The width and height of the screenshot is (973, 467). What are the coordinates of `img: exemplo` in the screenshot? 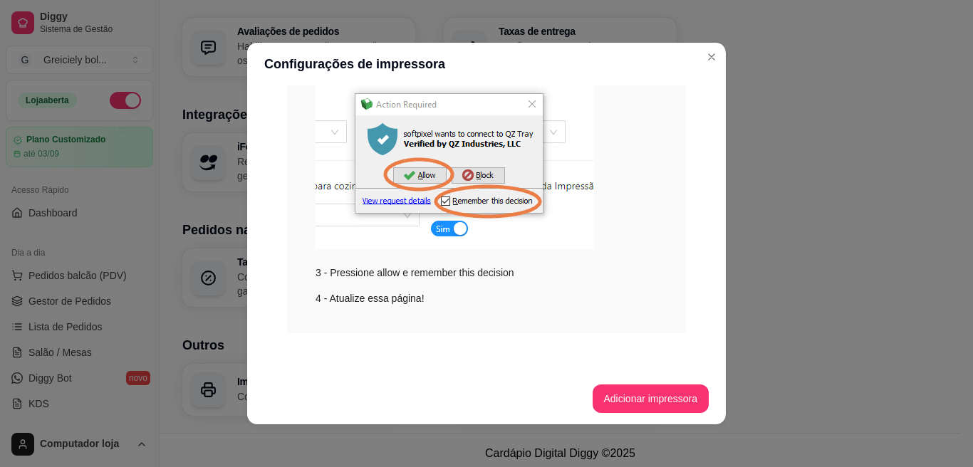 It's located at (455, 155).